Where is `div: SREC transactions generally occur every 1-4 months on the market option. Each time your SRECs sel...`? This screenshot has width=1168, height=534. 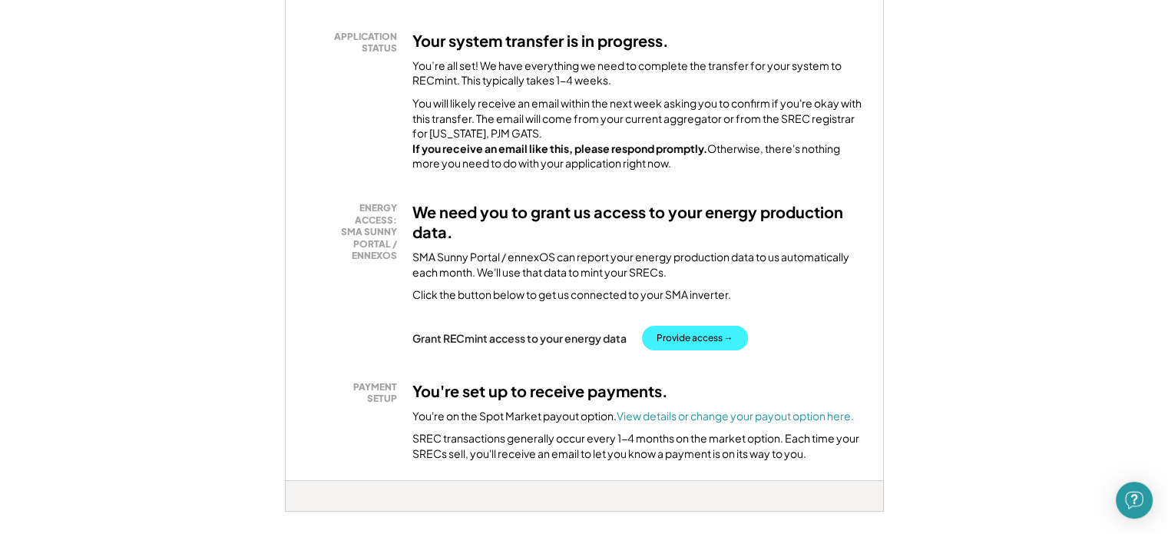 div: SREC transactions generally occur every 1-4 months on the market option. Each time your SRECs sel... is located at coordinates (638, 446).